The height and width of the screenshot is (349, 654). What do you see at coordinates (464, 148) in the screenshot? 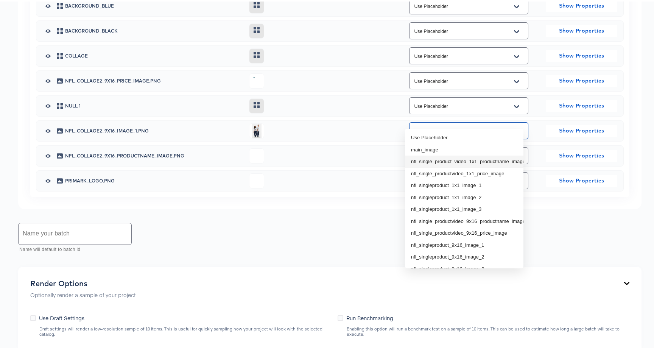
I see `li: main_image` at bounding box center [464, 148].